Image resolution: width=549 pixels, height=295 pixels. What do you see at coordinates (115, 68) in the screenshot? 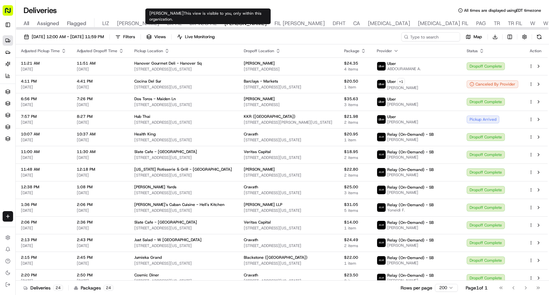
I see `button: Start new chat` at bounding box center [115, 68].